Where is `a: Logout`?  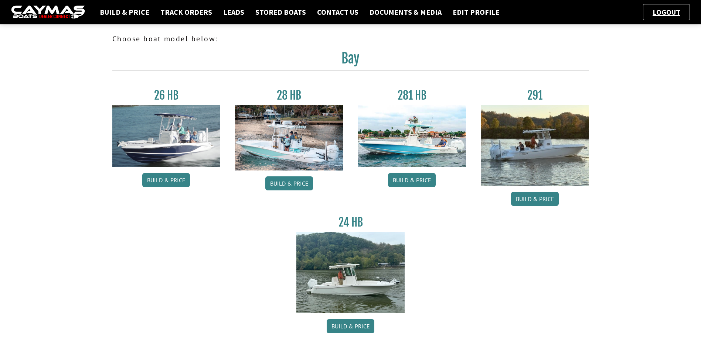
a: Logout is located at coordinates (666, 12).